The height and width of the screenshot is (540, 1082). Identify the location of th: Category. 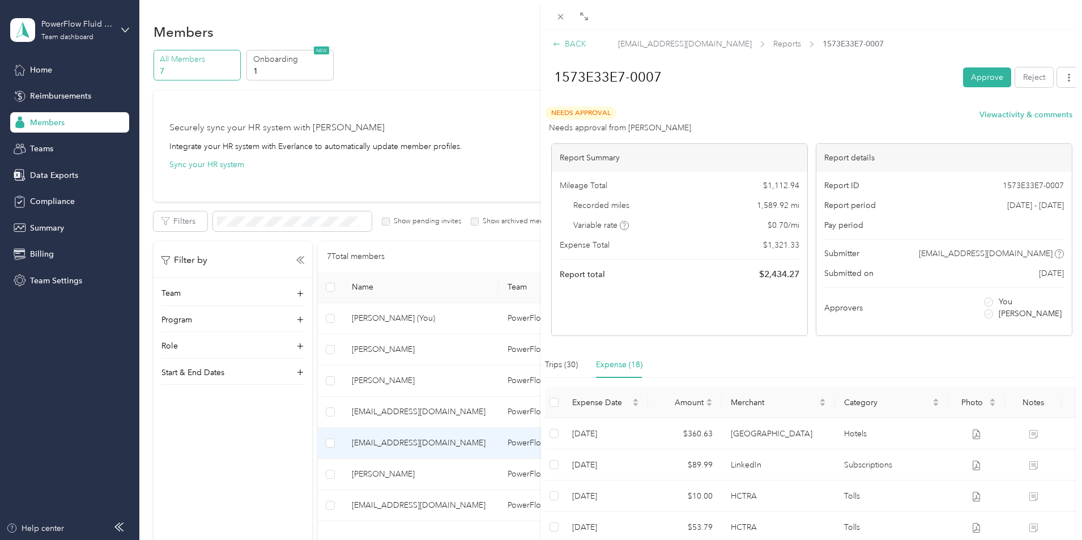
(892, 402).